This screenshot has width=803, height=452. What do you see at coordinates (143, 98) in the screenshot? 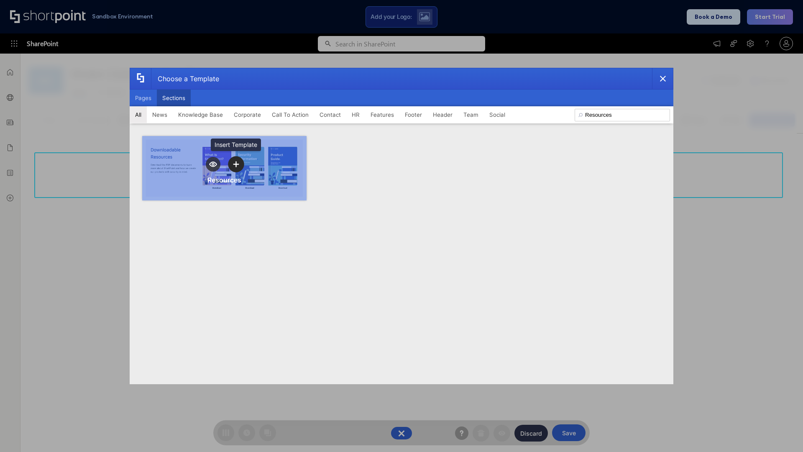
I see `button: Pages` at bounding box center [143, 98].